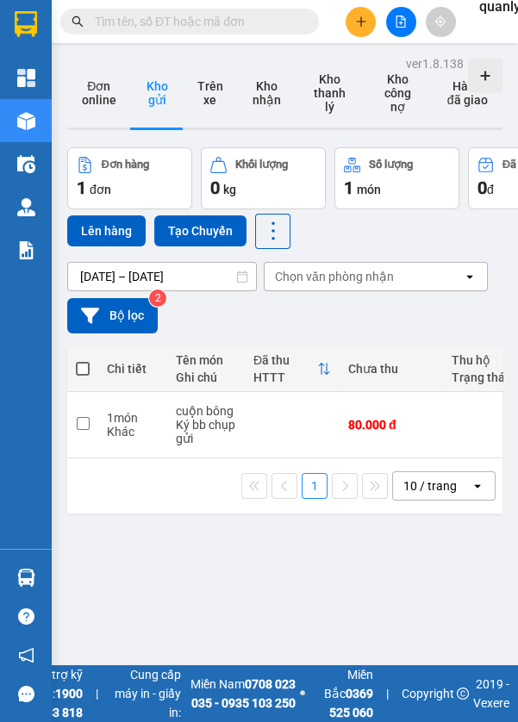 Image resolution: width=518 pixels, height=722 pixels. What do you see at coordinates (434, 64) in the screenshot?
I see `div: ver 1.8.138` at bounding box center [434, 64].